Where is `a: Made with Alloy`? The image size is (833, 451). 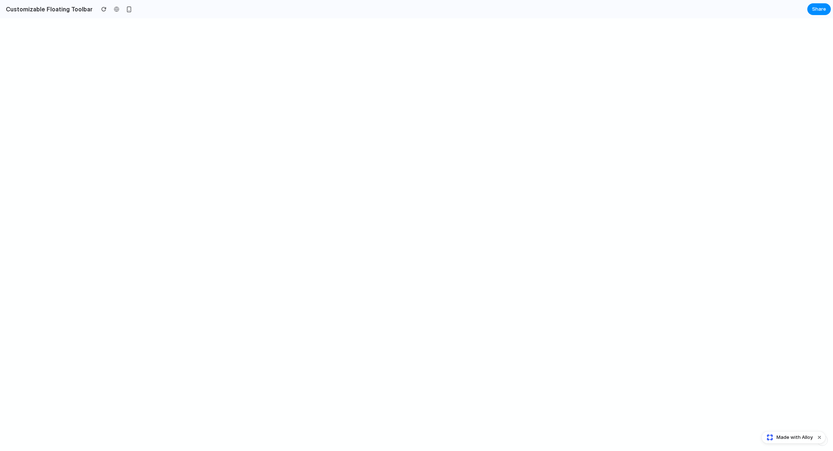
a: Made with Alloy is located at coordinates (787, 437).